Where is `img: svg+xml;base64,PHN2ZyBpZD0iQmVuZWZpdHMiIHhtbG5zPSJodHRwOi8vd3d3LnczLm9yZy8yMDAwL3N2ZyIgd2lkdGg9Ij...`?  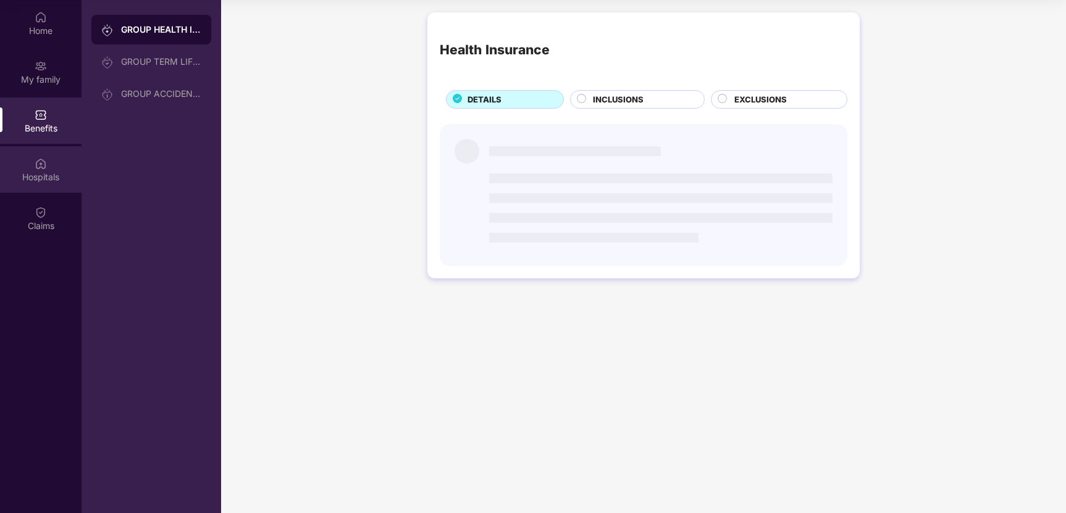 img: svg+xml;base64,PHN2ZyBpZD0iQmVuZWZpdHMiIHhtbG5zPSJodHRwOi8vd3d3LnczLm9yZy8yMDAwL3N2ZyIgd2lkdGg9Ij... is located at coordinates (41, 115).